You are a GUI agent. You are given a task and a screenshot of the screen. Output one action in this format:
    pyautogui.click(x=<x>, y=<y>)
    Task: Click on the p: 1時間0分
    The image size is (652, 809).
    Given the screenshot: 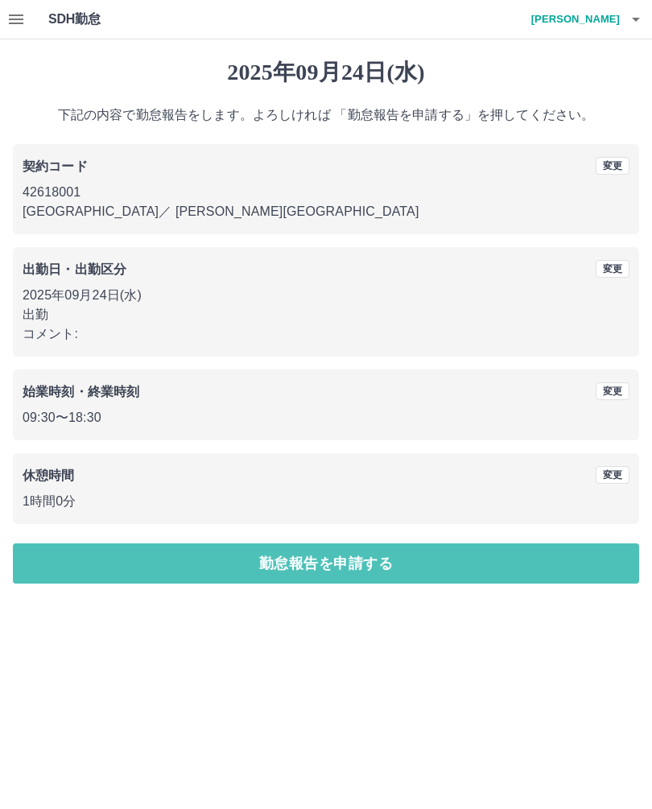 What is the action you would take?
    pyautogui.click(x=326, y=502)
    